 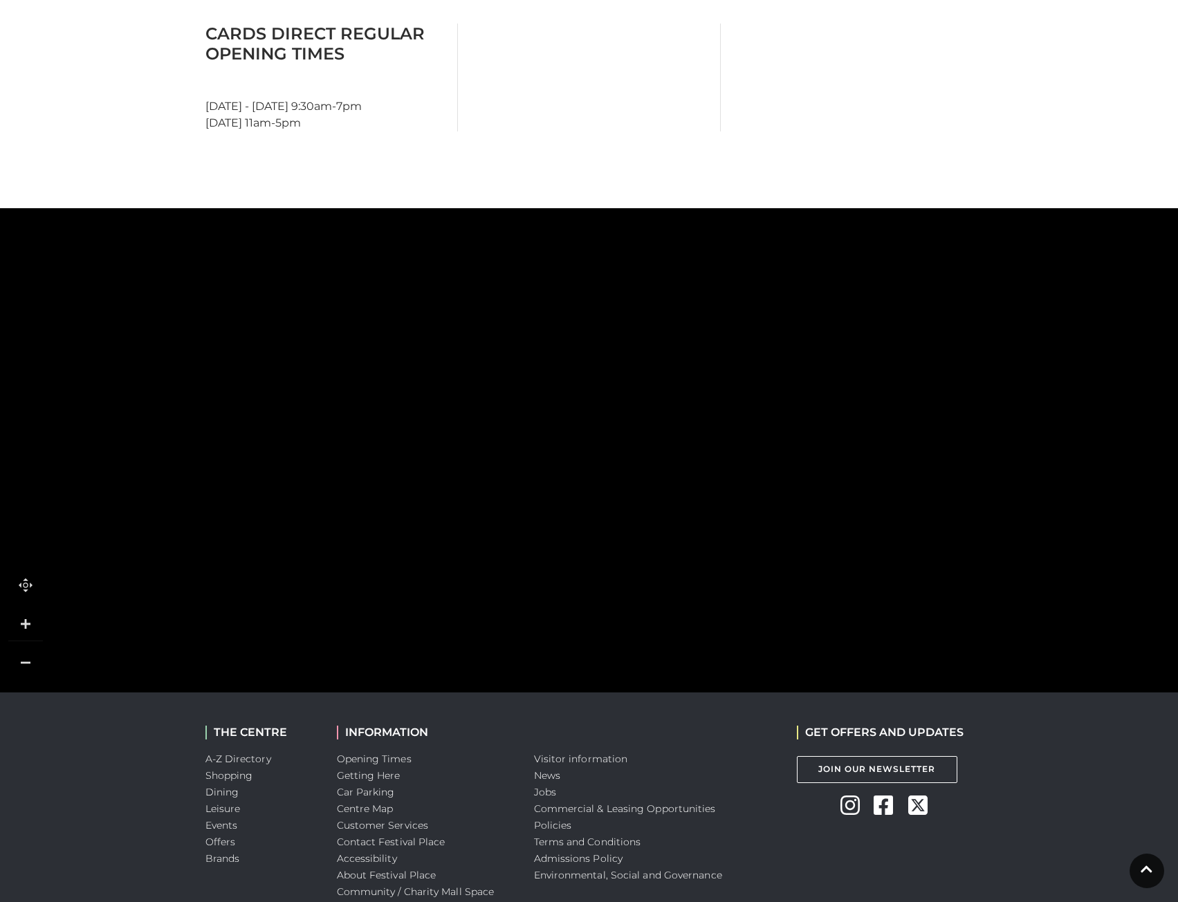 I want to click on a: A-Z Directory, so click(x=238, y=759).